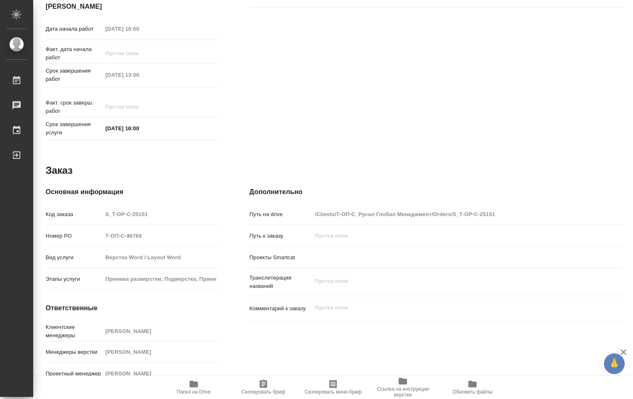 Image resolution: width=633 pixels, height=399 pixels. Describe the element at coordinates (403, 392) in the screenshot. I see `span: Ссылка на инструкции верстки` at that location.